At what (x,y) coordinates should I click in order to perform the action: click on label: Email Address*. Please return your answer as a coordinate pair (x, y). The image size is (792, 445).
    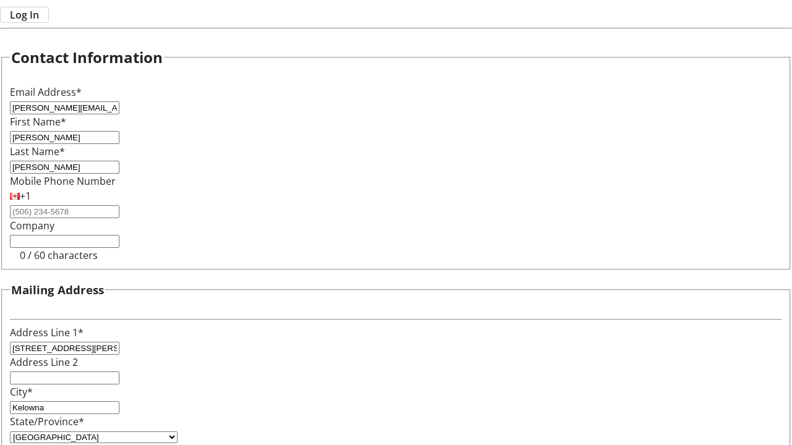
    Looking at the image, I should click on (46, 92).